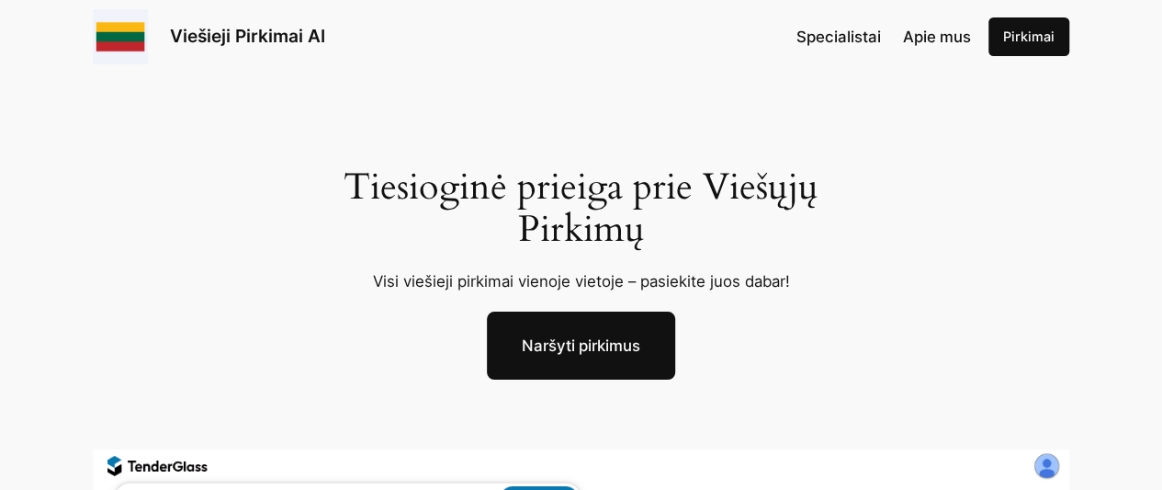  I want to click on img: Viešieji pirkimai logo, so click(120, 37).